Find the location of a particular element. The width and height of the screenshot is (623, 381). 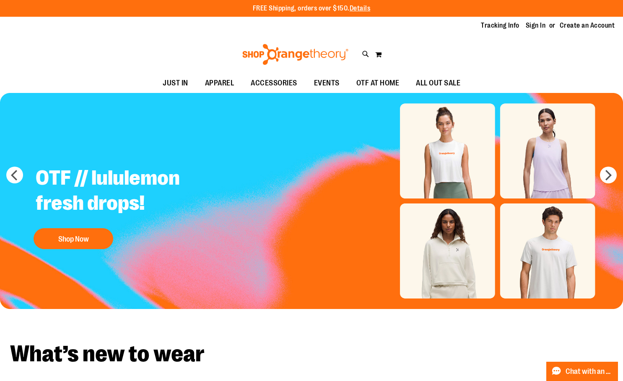

a: Tracking Info is located at coordinates (500, 26).